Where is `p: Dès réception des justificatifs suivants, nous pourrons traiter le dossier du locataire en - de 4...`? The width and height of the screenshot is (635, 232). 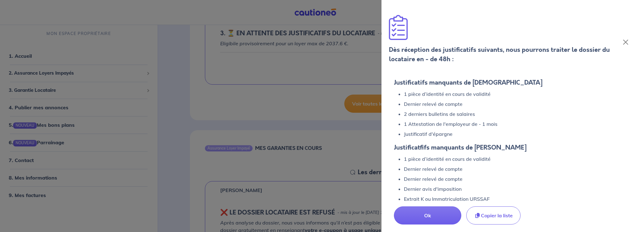
p: Dès réception des justificatifs suivants, nous pourrons traiter le dossier du locataire en - de 4... is located at coordinates (505, 55).